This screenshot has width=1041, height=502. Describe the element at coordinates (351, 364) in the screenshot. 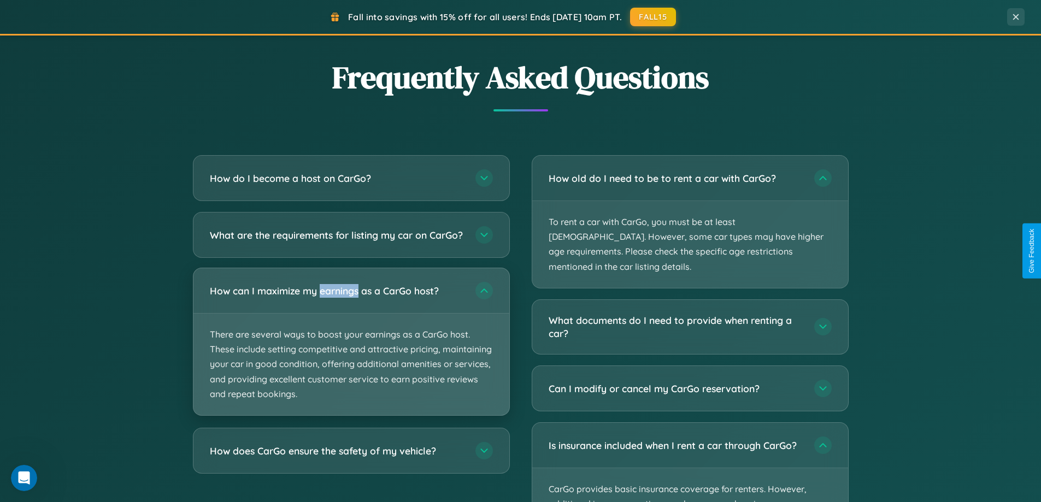

I see `p: There are several ways to boost your earnings as a CarGo host. These include setting competitive ...` at that location.